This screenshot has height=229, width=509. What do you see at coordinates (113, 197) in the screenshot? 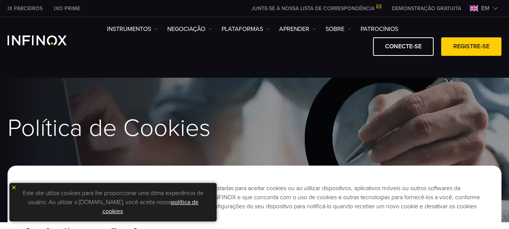
I see `font: Este site utiliza cookies para lhe proporcionar uma ótima experiência de usuário. Ao utilizar o [...` at bounding box center [113, 197].